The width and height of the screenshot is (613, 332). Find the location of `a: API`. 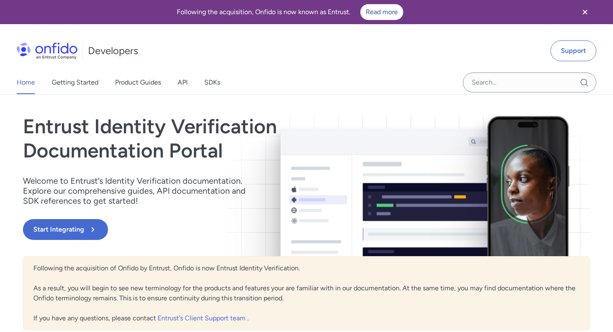

a: API is located at coordinates (183, 83).